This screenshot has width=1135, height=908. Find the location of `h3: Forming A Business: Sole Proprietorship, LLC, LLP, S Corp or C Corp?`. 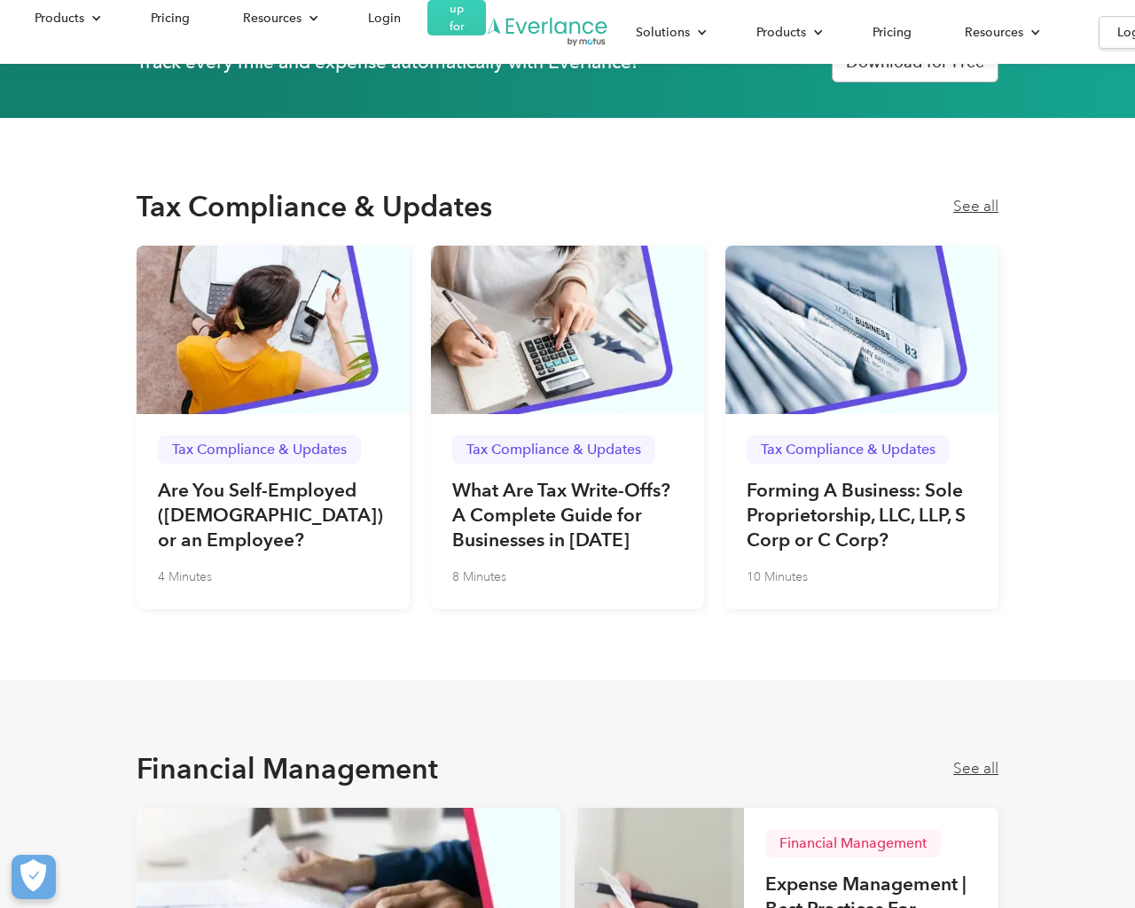

h3: Forming A Business: Sole Proprietorship, LLC, LLP, S Corp or C Corp? is located at coordinates (862, 515).